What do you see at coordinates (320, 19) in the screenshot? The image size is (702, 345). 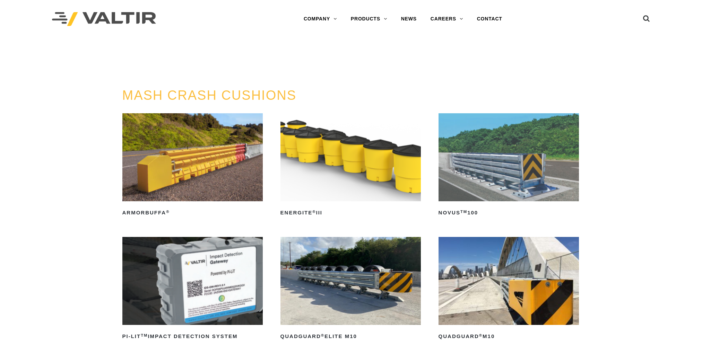 I see `a: COMPANY` at bounding box center [320, 19].